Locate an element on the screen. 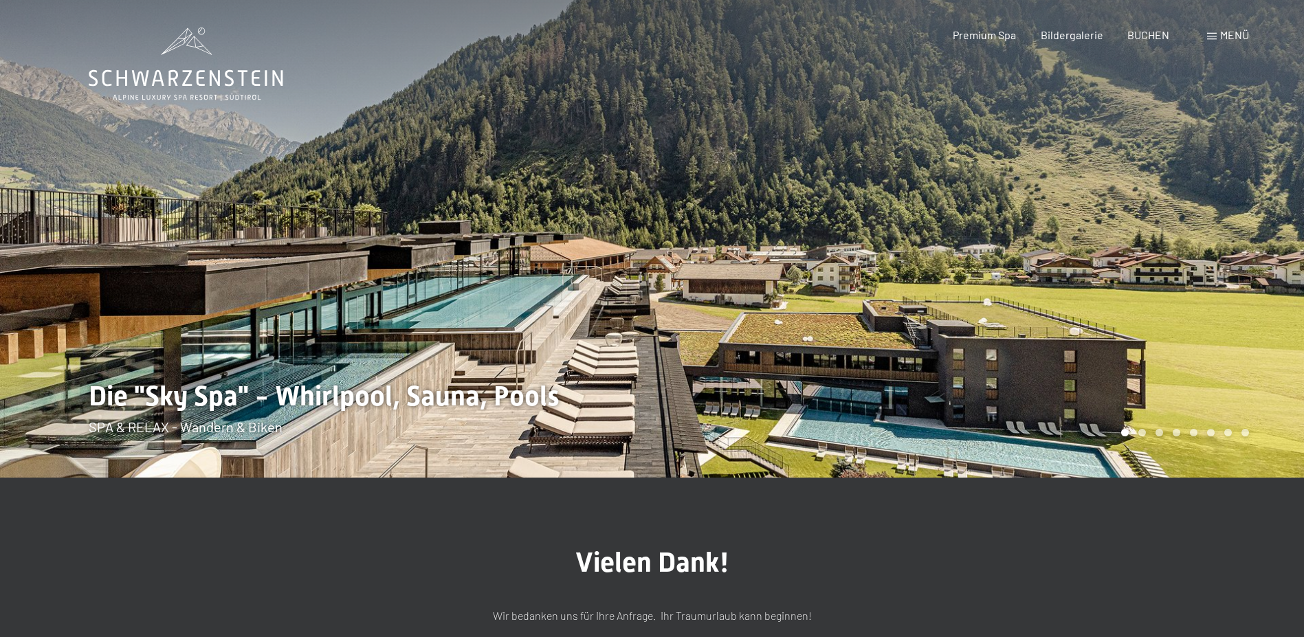 Image resolution: width=1304 pixels, height=637 pixels. span: BUCHEN is located at coordinates (1148, 34).